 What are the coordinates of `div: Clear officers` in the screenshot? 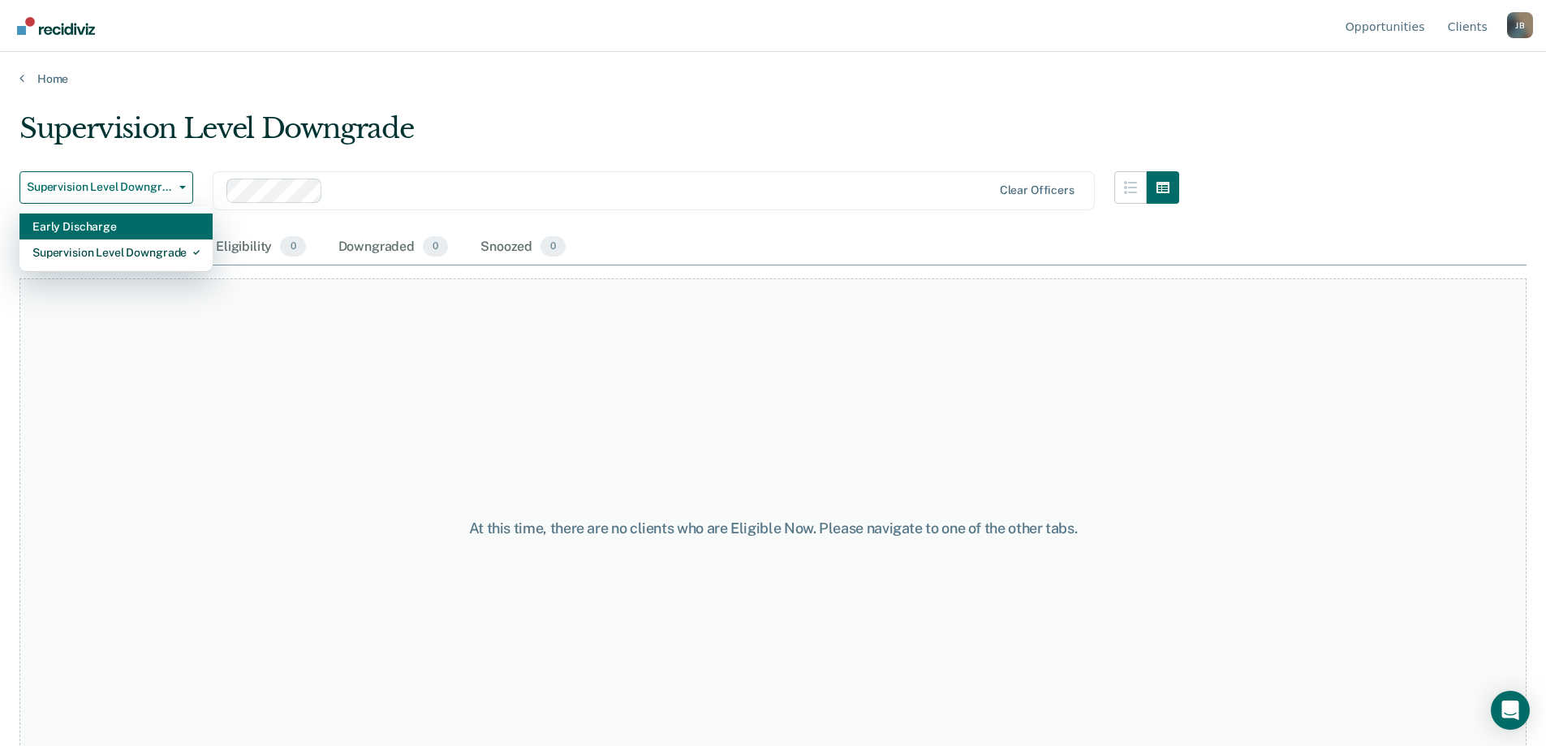 It's located at (1037, 190).